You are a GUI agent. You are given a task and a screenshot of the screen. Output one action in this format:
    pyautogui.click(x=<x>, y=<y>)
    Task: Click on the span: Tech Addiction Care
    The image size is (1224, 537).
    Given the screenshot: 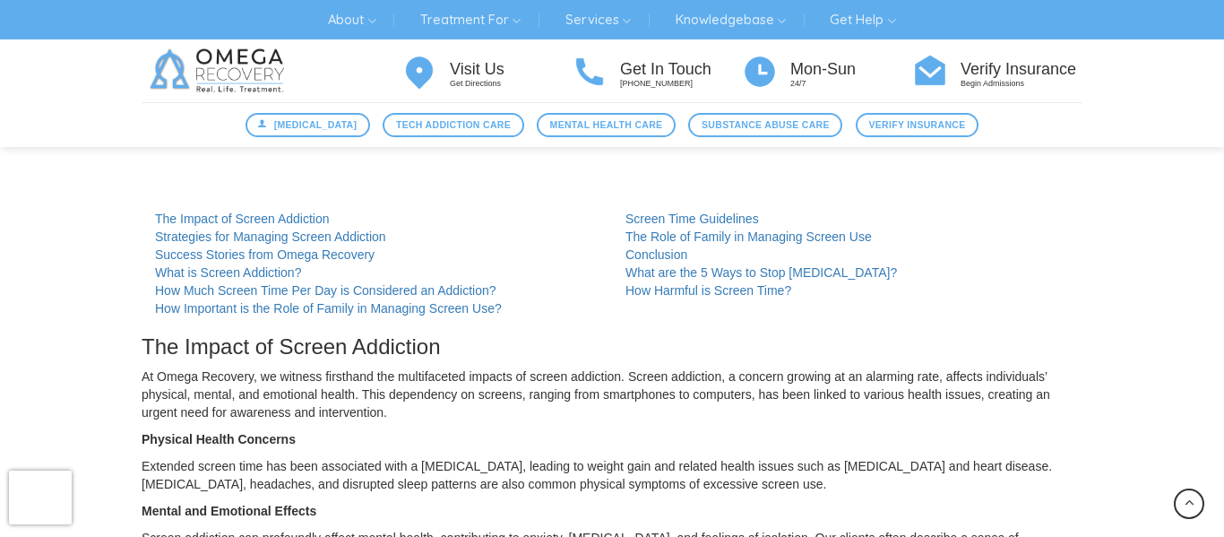 What is the action you would take?
    pyautogui.click(x=453, y=125)
    